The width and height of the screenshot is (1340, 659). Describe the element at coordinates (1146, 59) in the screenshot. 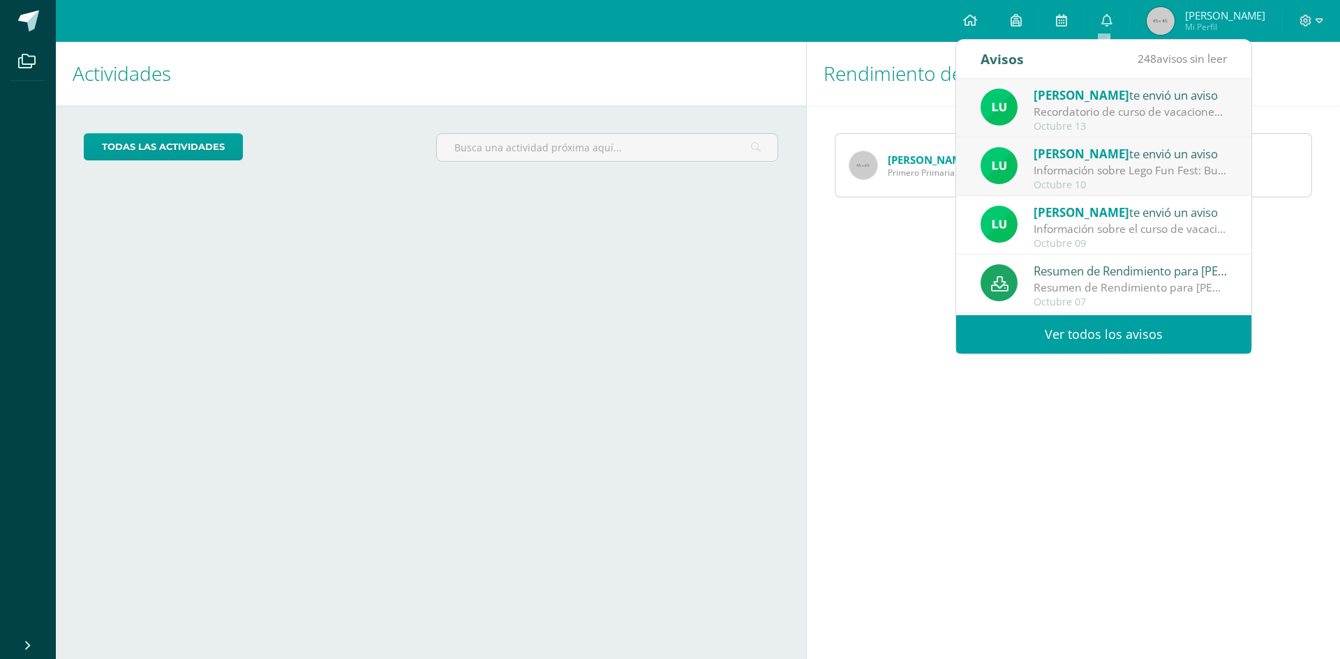

I see `span: 248` at that location.